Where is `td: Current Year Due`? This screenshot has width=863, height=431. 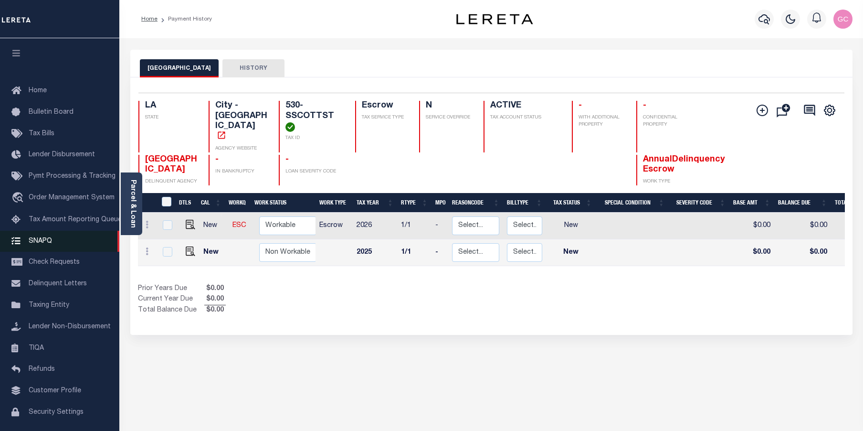
td: Current Year Due is located at coordinates (171, 299).